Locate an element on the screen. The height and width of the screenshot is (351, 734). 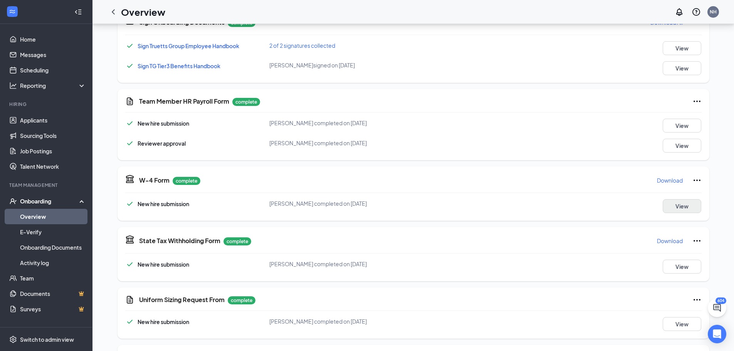
span: Sign Truetts Group Employee Handbook is located at coordinates (188, 46).